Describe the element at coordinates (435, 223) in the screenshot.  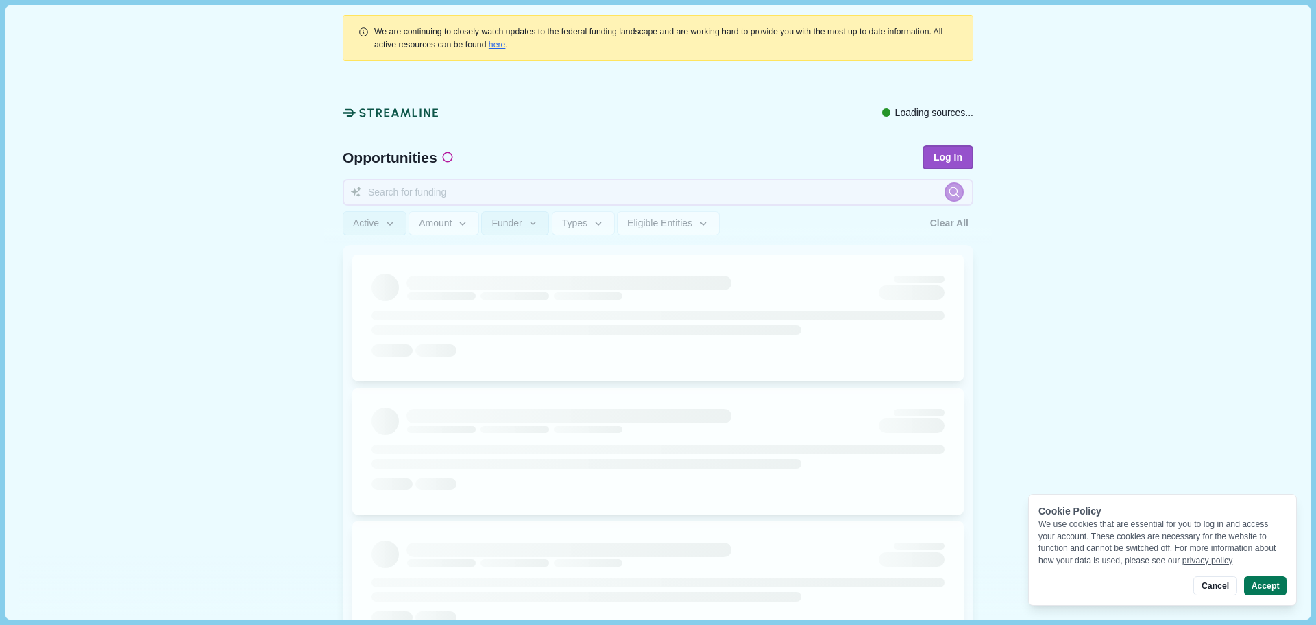
I see `span: Amount` at that location.